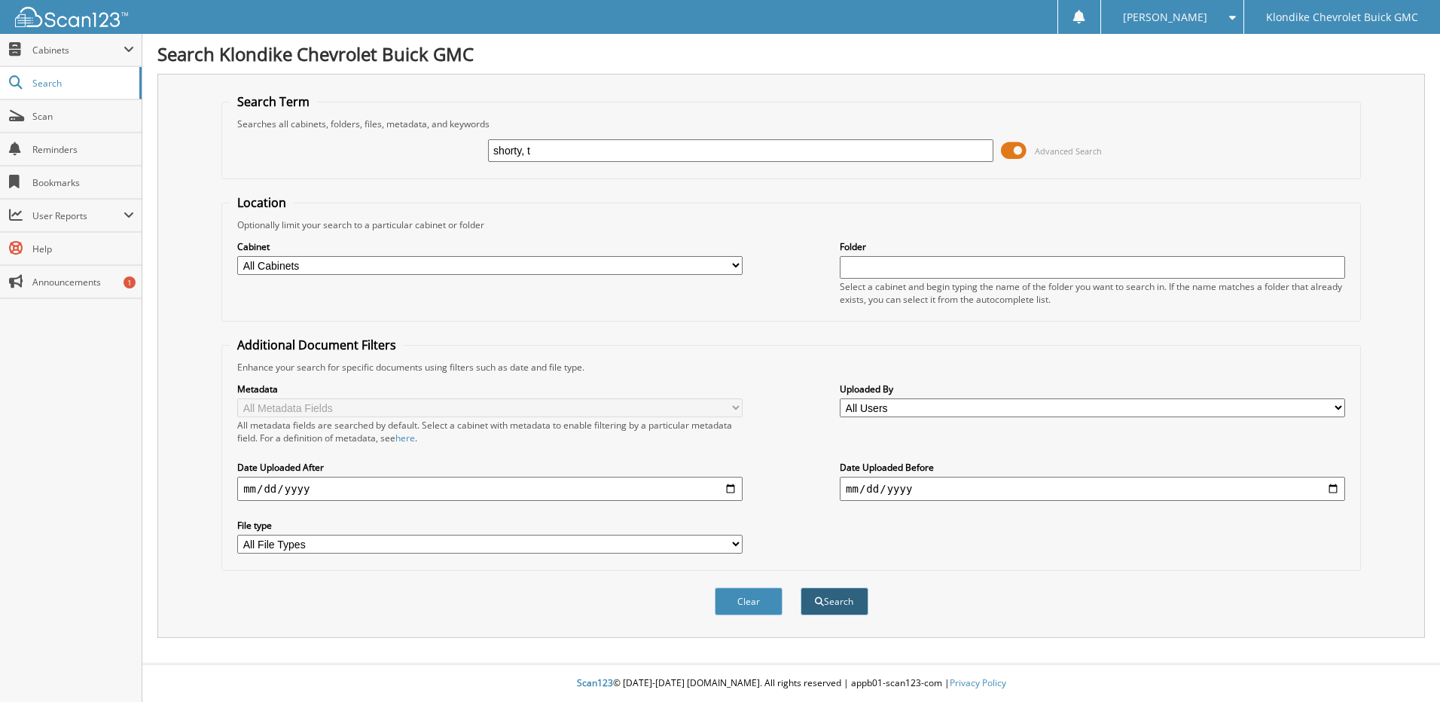 The image size is (1440, 702). Describe the element at coordinates (405, 438) in the screenshot. I see `a: here` at that location.